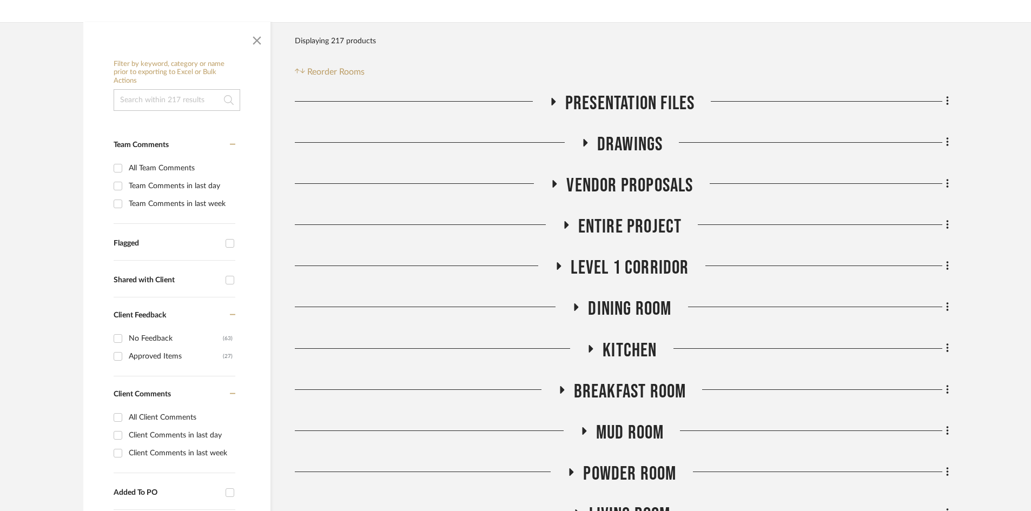  I want to click on span: Entire Project, so click(630, 227).